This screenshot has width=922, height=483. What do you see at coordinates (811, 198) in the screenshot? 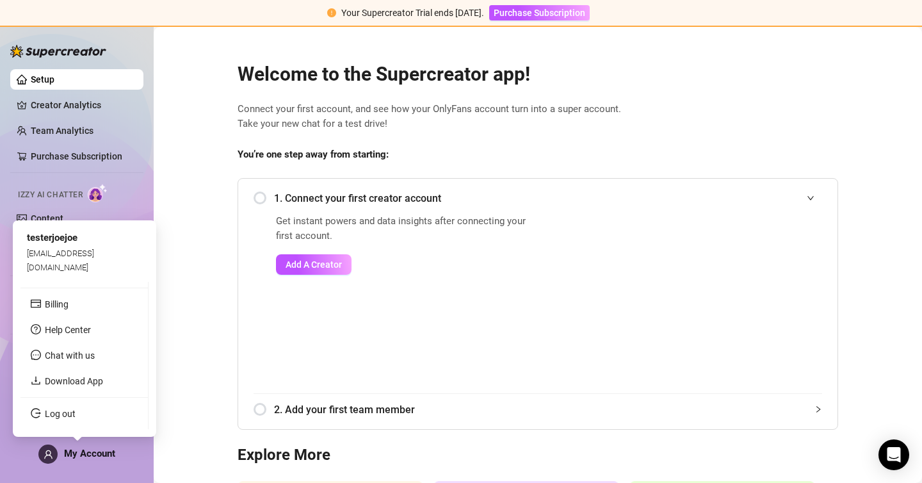
I see `span: expanded` at bounding box center [811, 198].